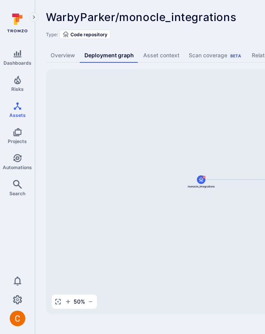  What do you see at coordinates (17, 141) in the screenshot?
I see `span: Projects` at bounding box center [17, 141].